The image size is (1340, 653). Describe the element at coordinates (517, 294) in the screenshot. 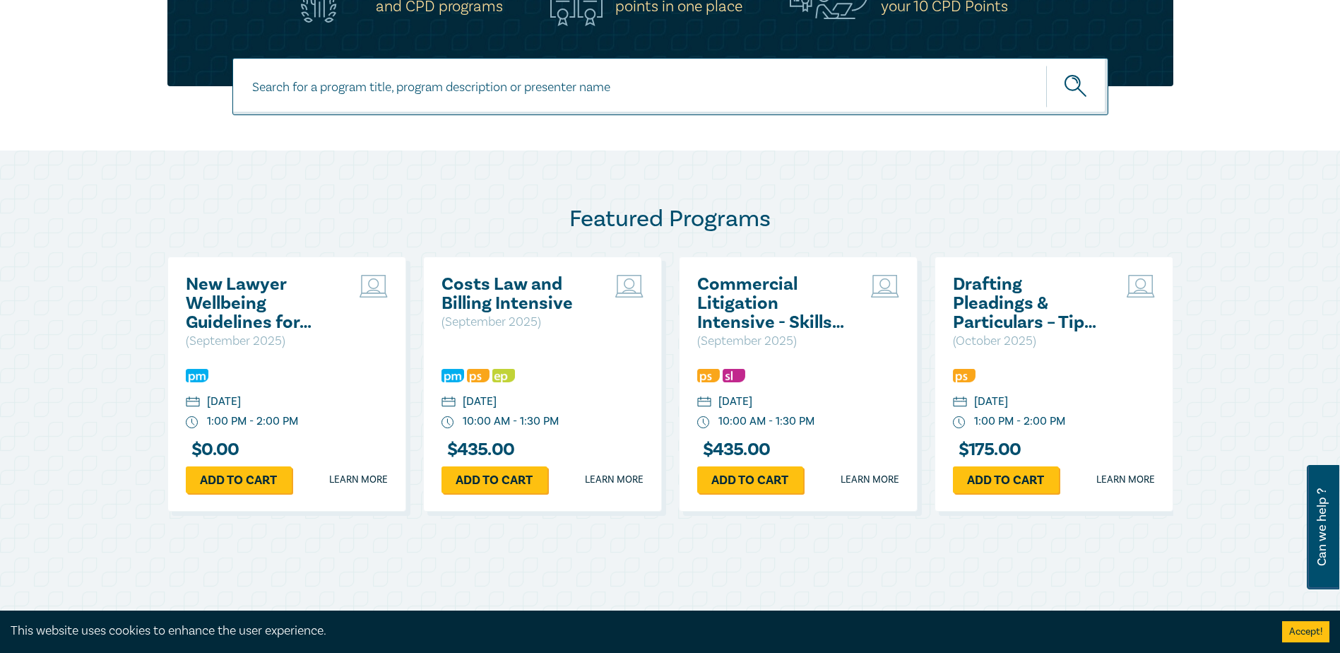

I see `a: Costs Law and Billing Intensive` at that location.